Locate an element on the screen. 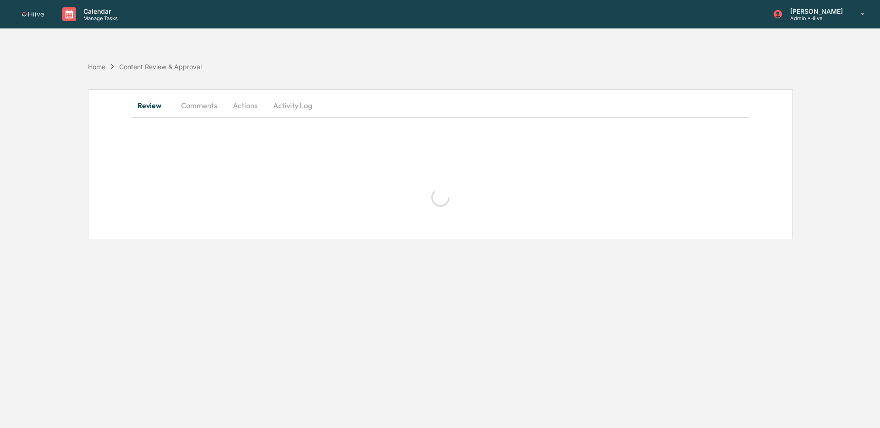  button: Activity Log is located at coordinates (292, 105).